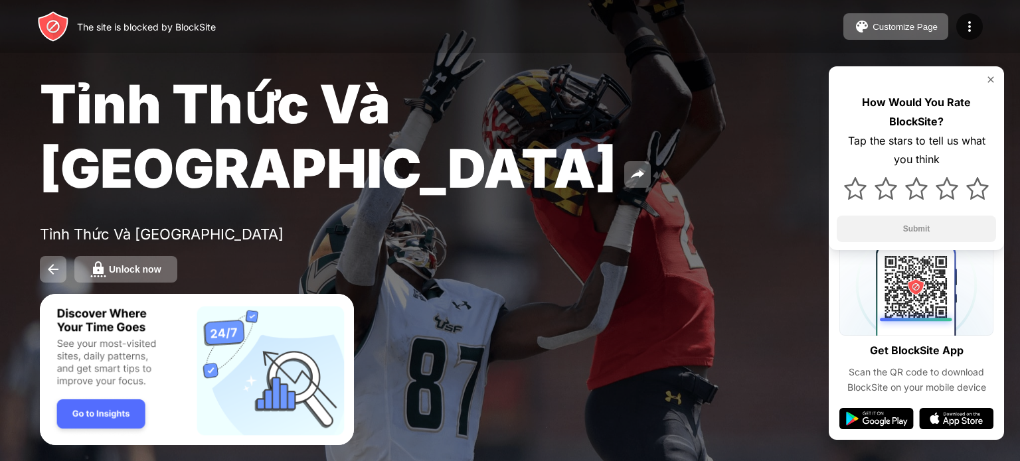 The image size is (1020, 461). I want to click on img: menu-icon.svg, so click(969, 27).